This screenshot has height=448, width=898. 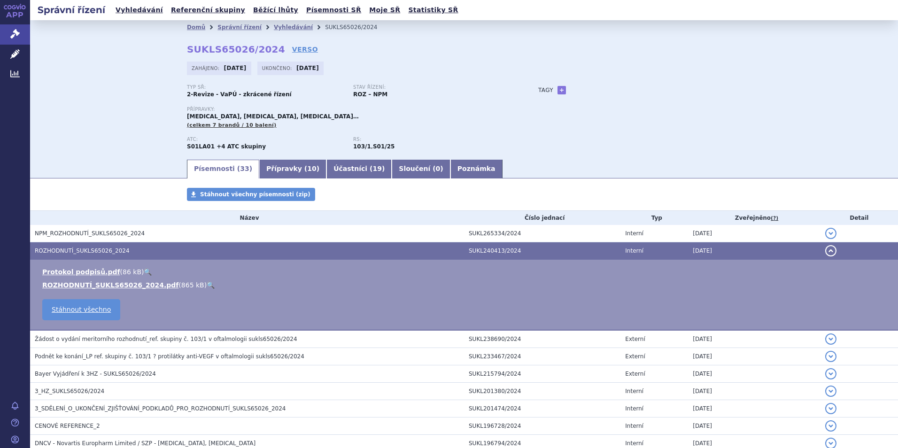 What do you see at coordinates (244, 169) in the screenshot?
I see `span: 33` at bounding box center [244, 169].